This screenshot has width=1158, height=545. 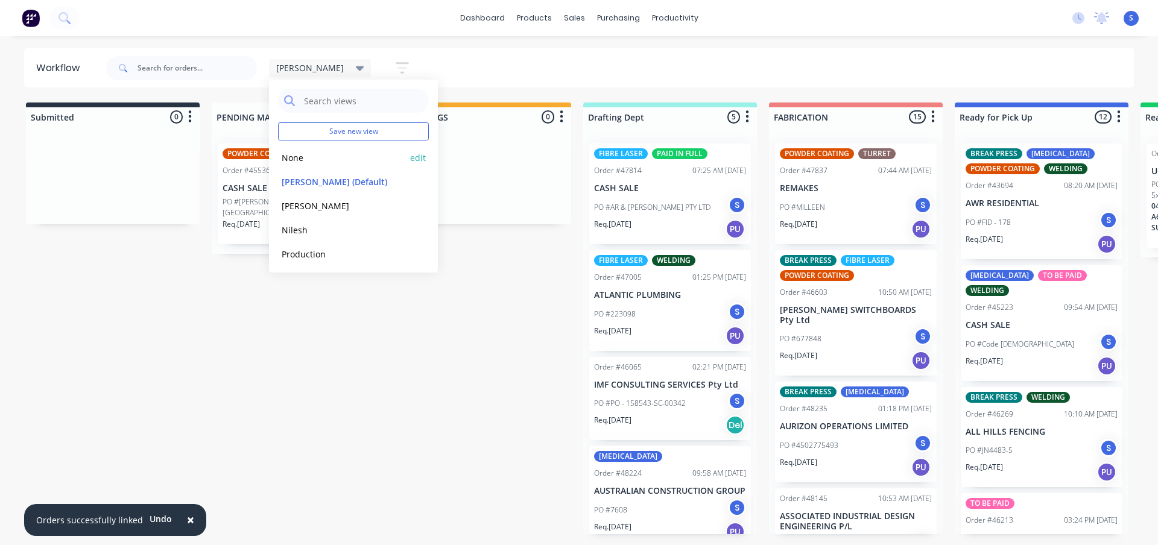 What do you see at coordinates (809, 446) in the screenshot?
I see `p: PO #4502775493` at bounding box center [809, 446].